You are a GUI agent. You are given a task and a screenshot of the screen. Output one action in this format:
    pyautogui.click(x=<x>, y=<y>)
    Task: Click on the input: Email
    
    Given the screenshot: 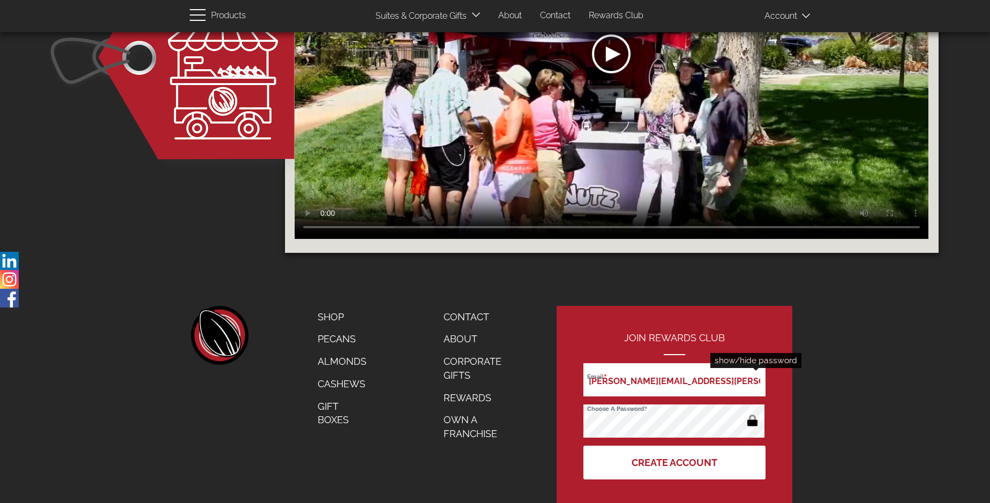 What is the action you would take?
    pyautogui.click(x=674, y=380)
    